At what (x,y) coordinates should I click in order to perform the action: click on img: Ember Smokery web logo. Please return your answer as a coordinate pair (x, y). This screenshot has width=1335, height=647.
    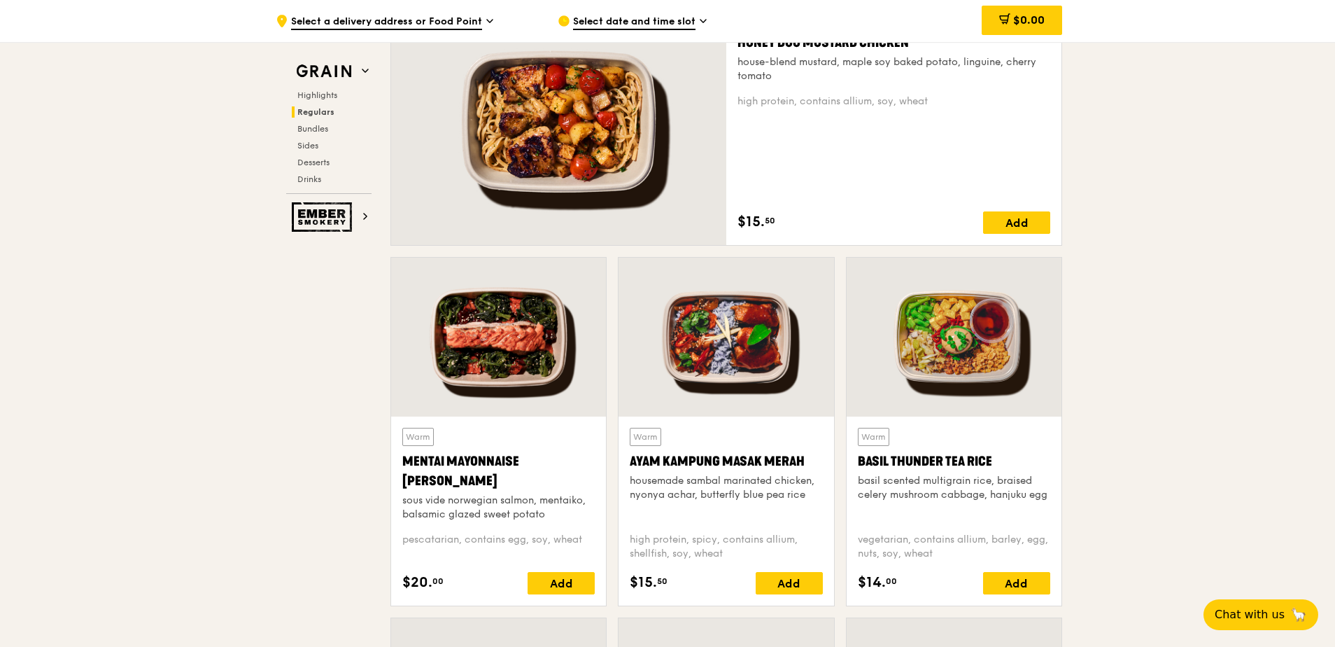
    Looking at the image, I should click on (324, 217).